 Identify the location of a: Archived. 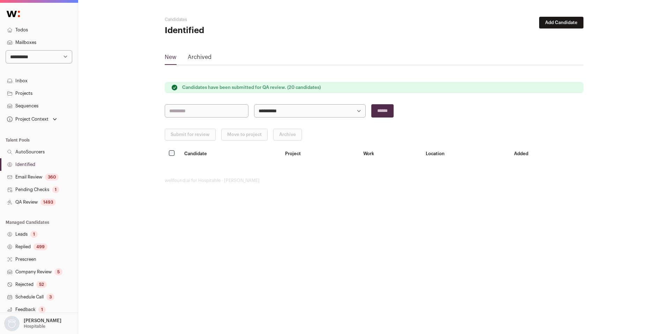
(200, 59).